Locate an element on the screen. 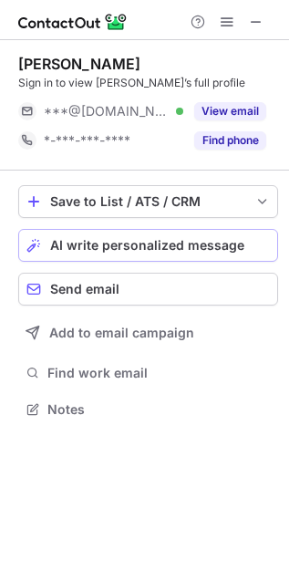 The image size is (289, 581). span: Add to email campaign is located at coordinates (121, 333).